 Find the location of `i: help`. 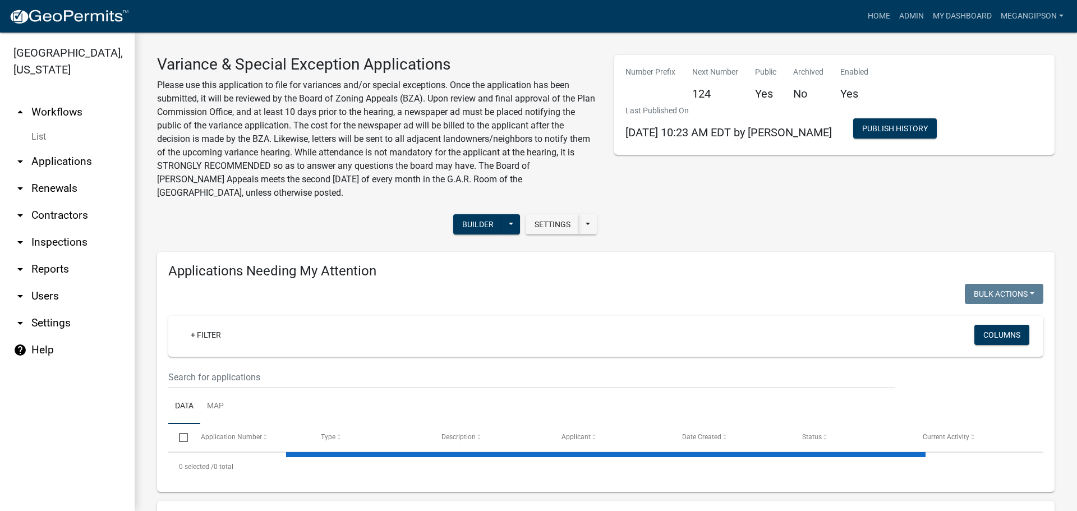

i: help is located at coordinates (20, 350).